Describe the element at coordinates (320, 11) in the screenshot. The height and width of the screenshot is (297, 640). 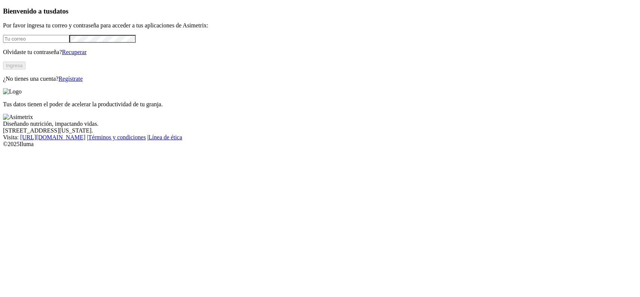
I see `h3: Bienvenido a tus` at that location.